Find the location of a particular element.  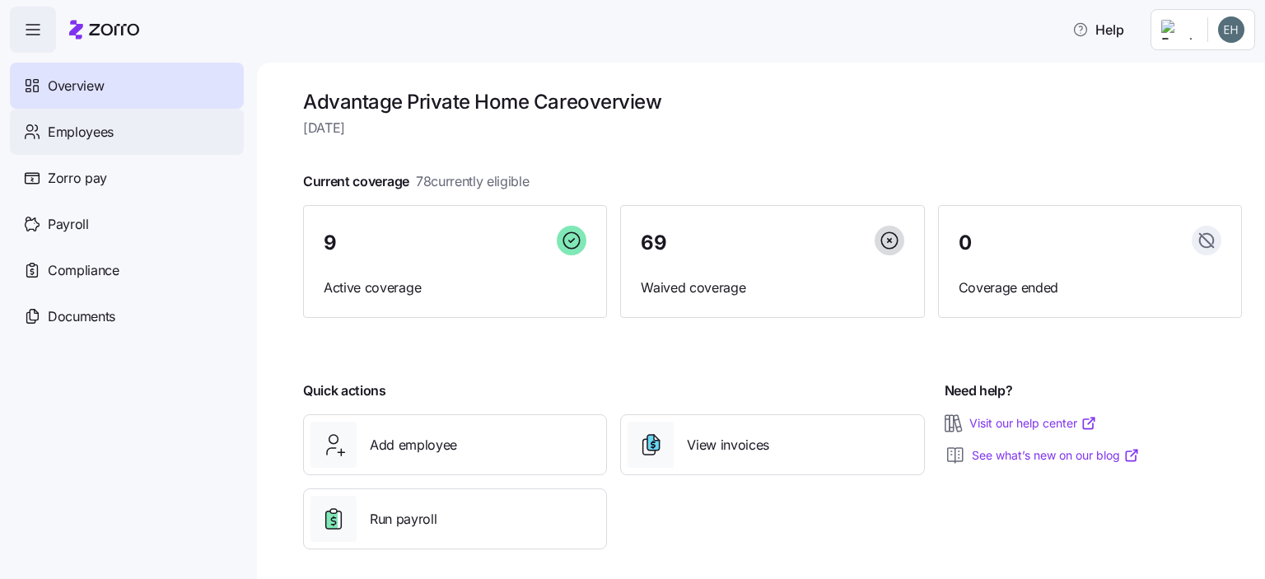

button: Help is located at coordinates (1098, 30).